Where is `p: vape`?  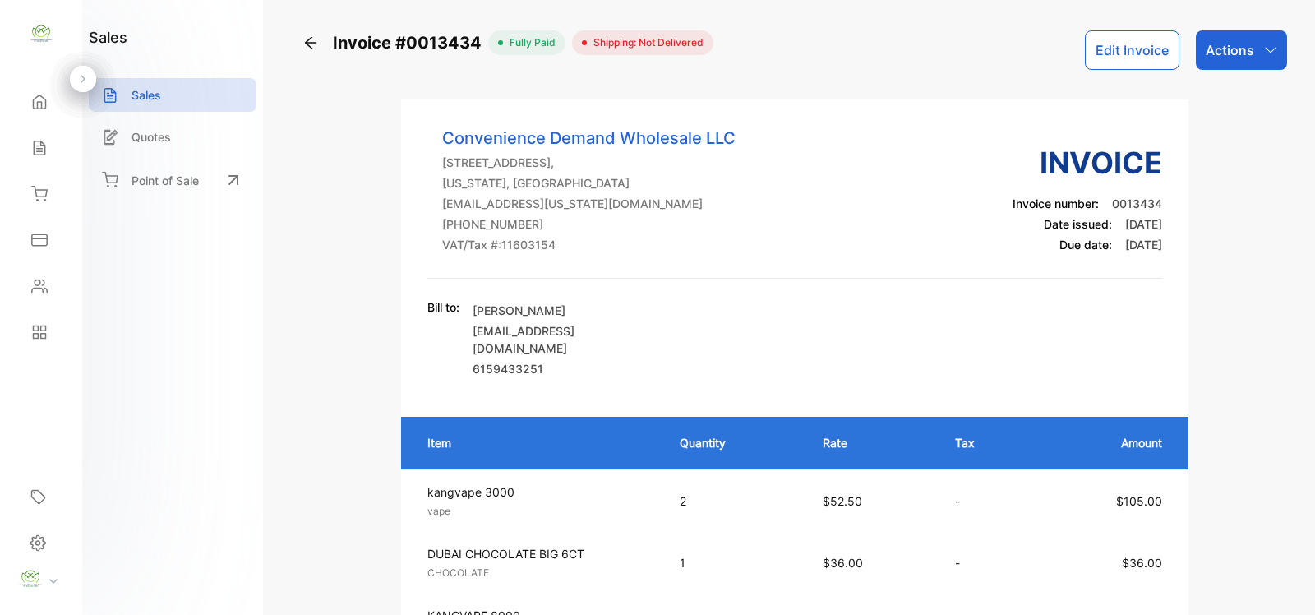 p: vape is located at coordinates (538, 511).